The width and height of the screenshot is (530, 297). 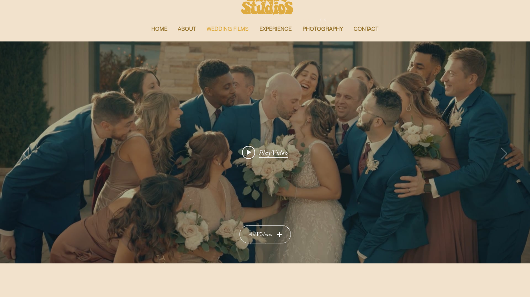 I want to click on a: WEDDING FILMS, so click(x=228, y=29).